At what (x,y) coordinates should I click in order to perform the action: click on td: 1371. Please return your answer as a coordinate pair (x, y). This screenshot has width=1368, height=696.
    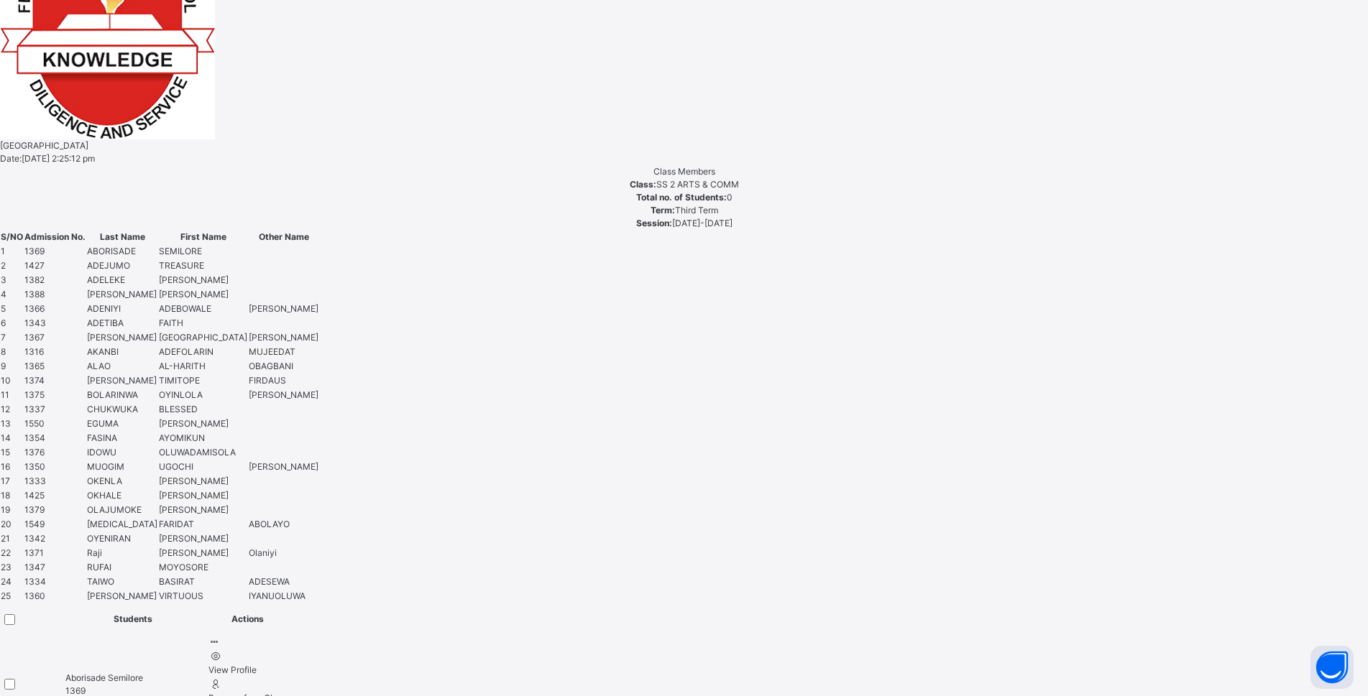
    Looking at the image, I should click on (55, 553).